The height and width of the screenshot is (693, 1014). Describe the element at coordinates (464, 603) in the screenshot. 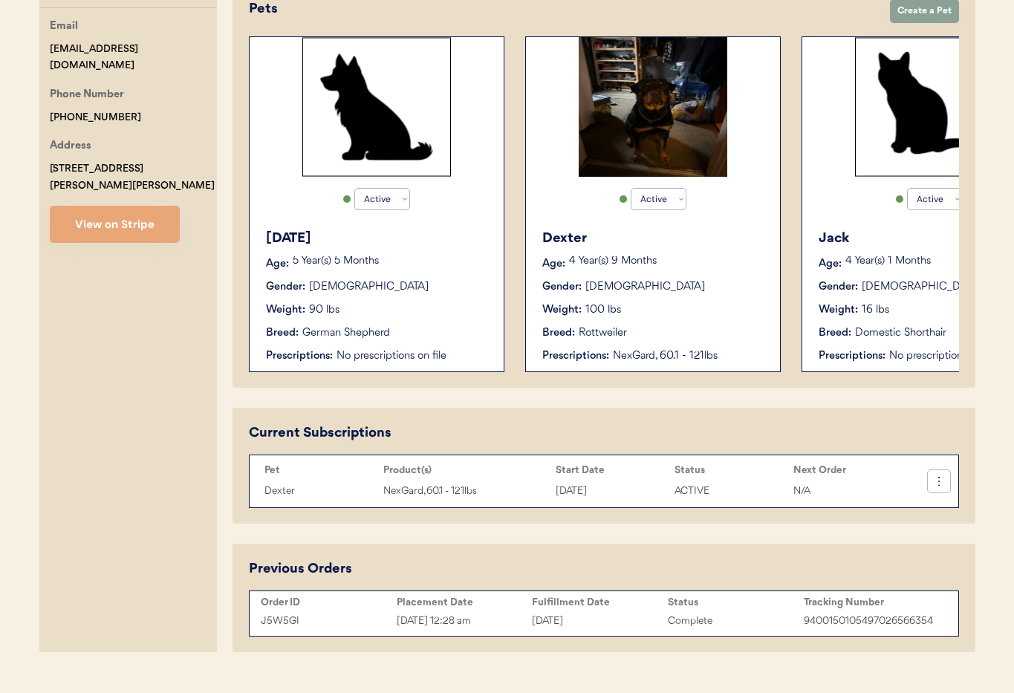

I see `div: Placement Date` at that location.